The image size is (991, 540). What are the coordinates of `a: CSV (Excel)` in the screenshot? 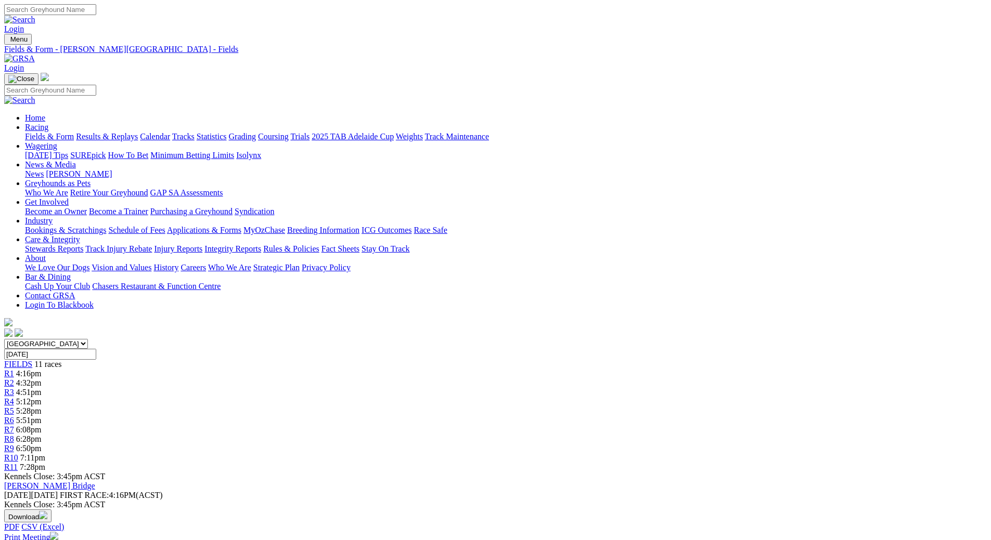 It's located at (43, 527).